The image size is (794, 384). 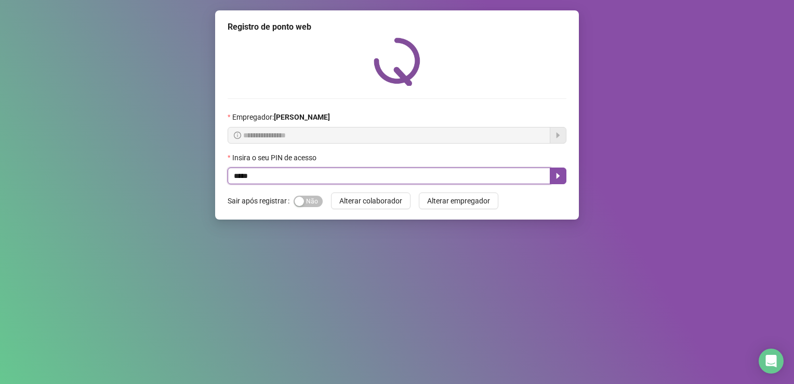 I want to click on span: info-circle, so click(x=238, y=135).